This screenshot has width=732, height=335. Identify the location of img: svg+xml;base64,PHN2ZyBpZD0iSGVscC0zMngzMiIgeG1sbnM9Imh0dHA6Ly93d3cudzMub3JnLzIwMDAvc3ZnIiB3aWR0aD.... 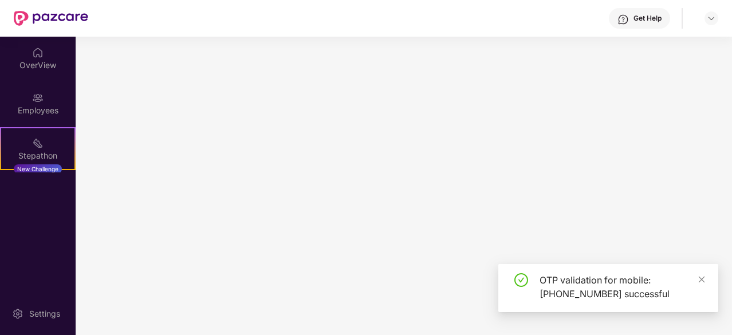
(623, 19).